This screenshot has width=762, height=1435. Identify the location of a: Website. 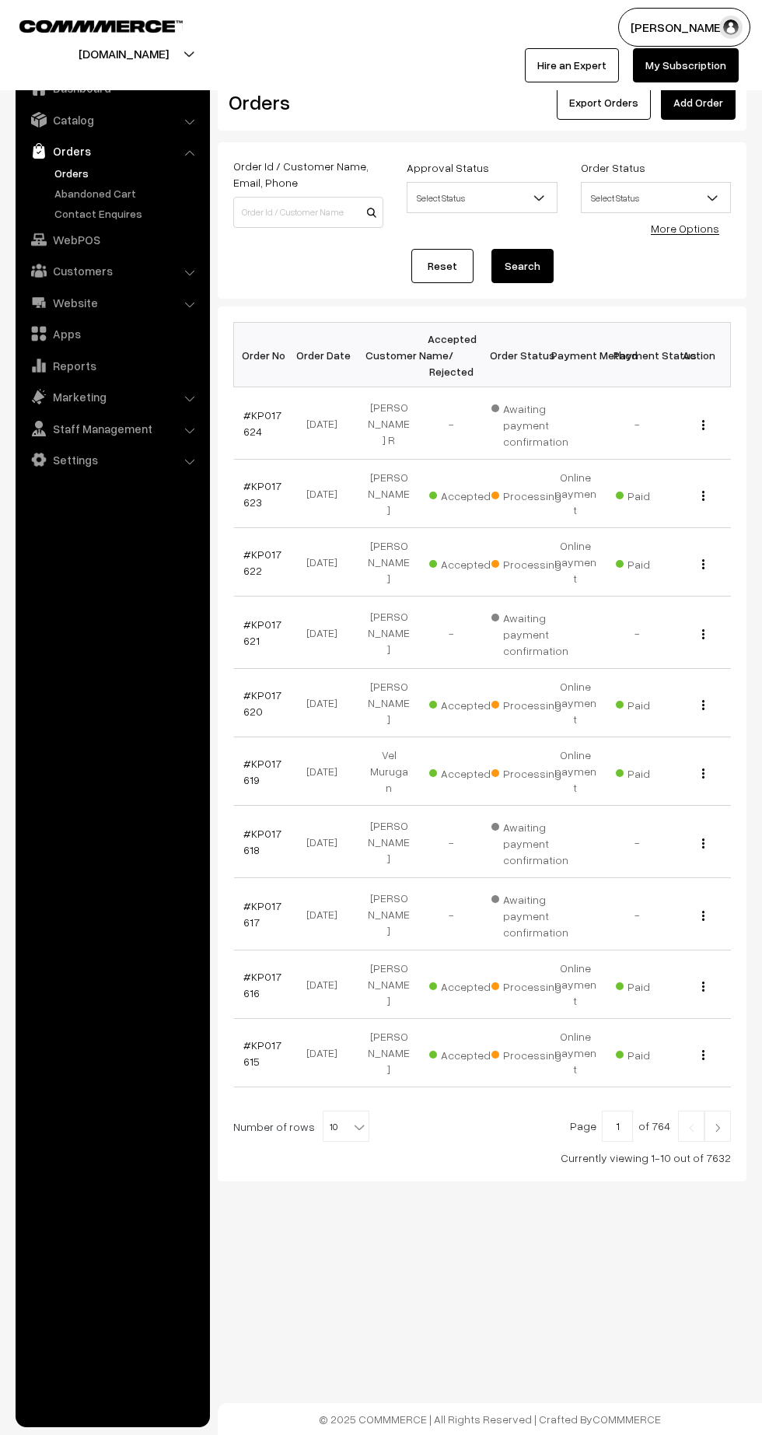
(112, 303).